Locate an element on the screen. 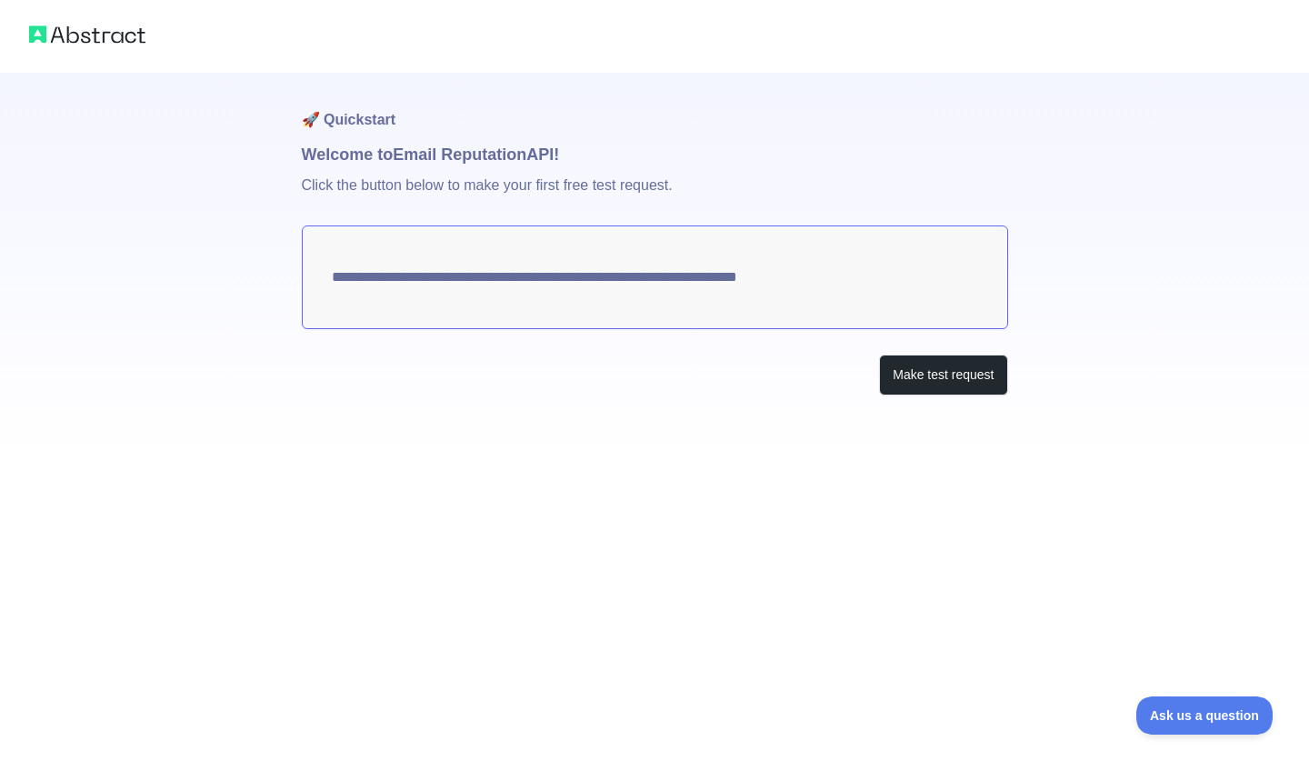 The height and width of the screenshot is (771, 1309). p: Click the button below to make your first free test request. is located at coordinates (655, 196).